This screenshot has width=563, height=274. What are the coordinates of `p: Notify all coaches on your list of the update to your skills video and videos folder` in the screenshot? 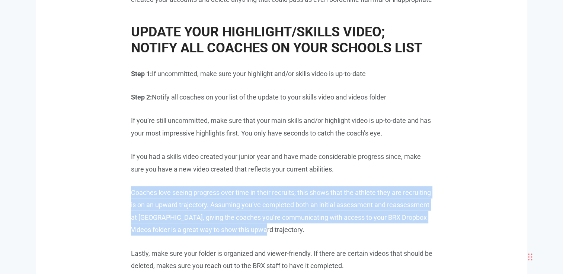 It's located at (282, 97).